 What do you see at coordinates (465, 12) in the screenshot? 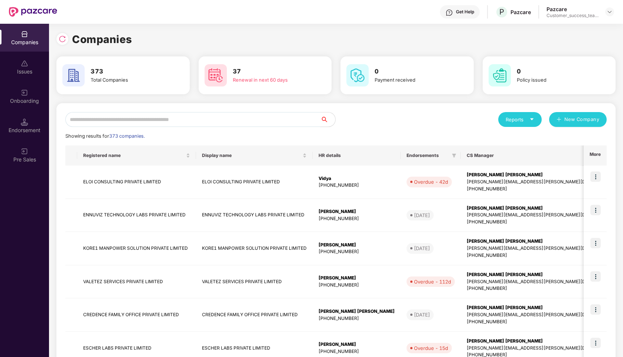
I see `div: Get Help` at bounding box center [465, 12].